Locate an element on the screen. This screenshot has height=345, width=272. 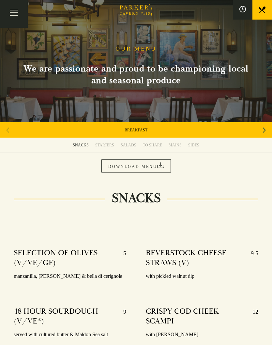
h2: We are passionate and proud to be championing local and seasonal produce is located at coordinates (136, 75).